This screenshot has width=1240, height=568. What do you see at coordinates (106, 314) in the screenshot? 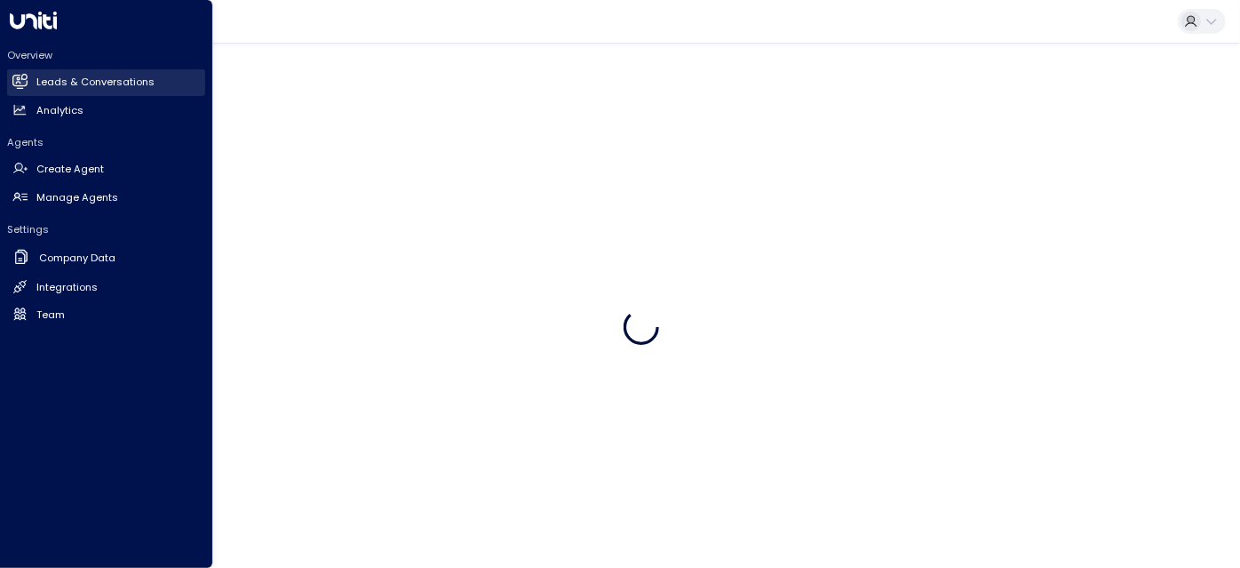
I see `a: Team` at bounding box center [106, 314].